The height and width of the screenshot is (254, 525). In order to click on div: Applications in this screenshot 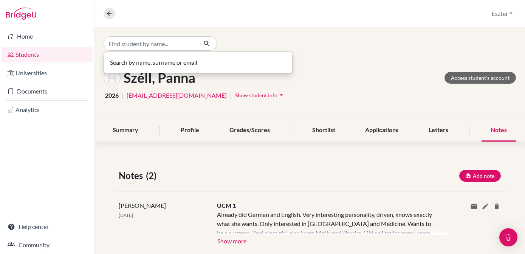, I will do `click(382, 130)`.